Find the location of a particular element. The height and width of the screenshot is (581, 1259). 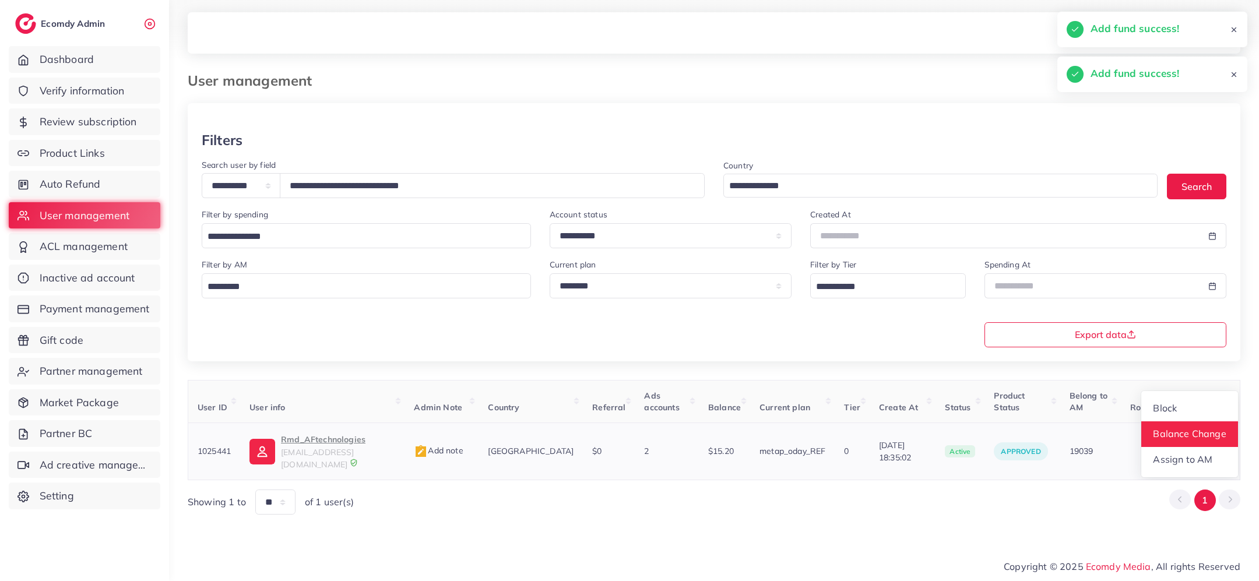

span: 1025441 is located at coordinates (214, 451).